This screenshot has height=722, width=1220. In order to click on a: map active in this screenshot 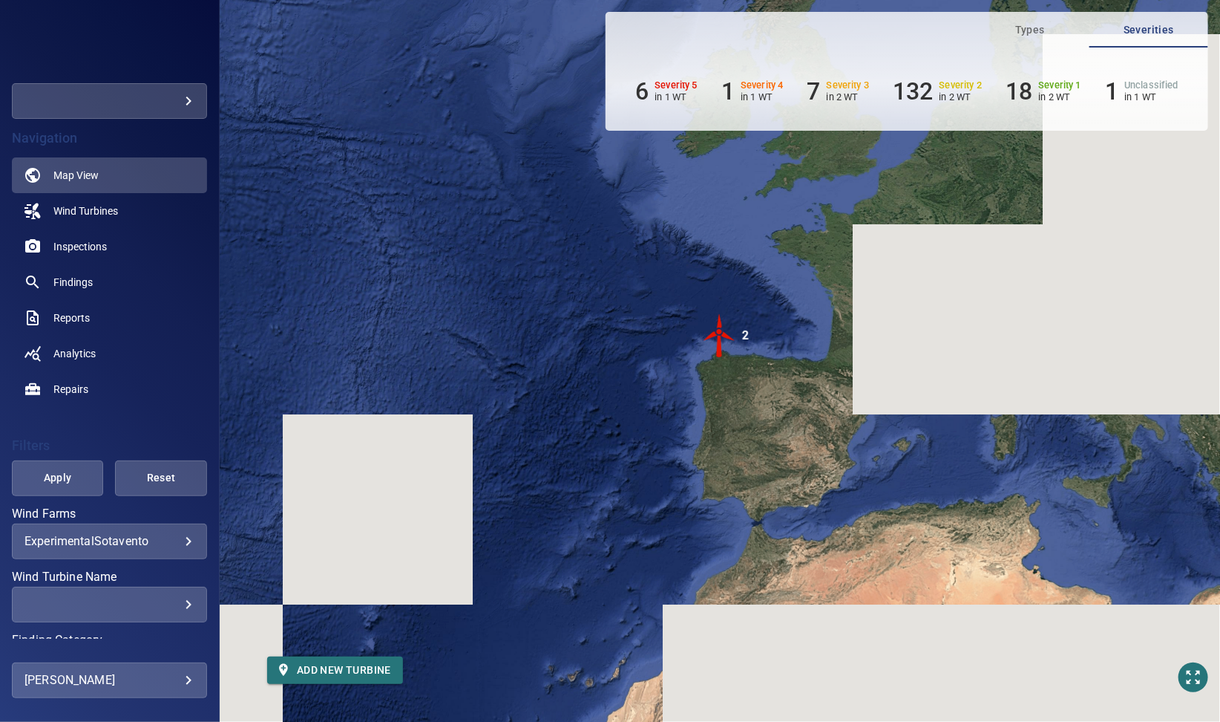, I will do `click(109, 175)`.